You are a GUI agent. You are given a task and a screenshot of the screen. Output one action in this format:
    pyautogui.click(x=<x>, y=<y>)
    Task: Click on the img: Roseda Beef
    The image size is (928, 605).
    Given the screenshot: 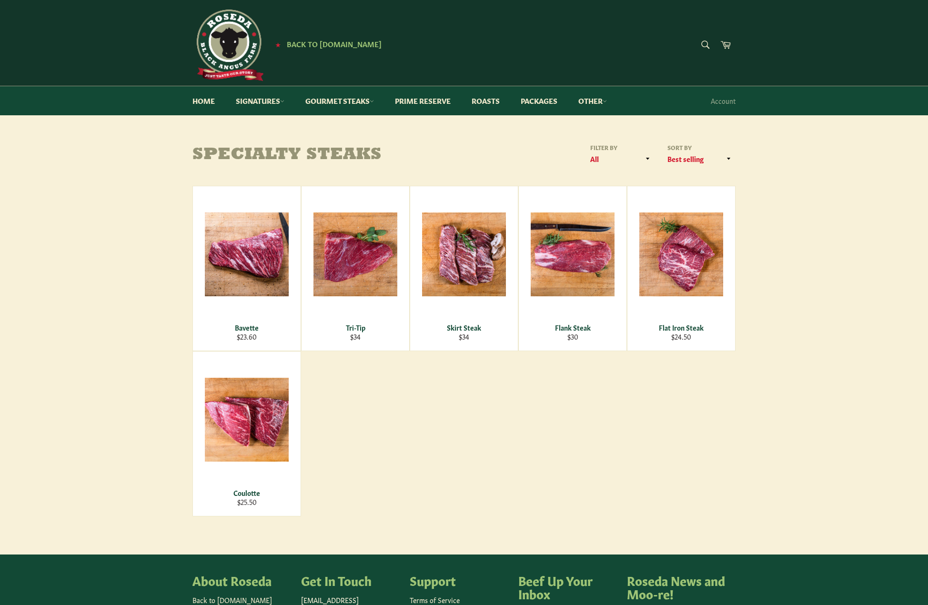 What is the action you would take?
    pyautogui.click(x=228, y=45)
    